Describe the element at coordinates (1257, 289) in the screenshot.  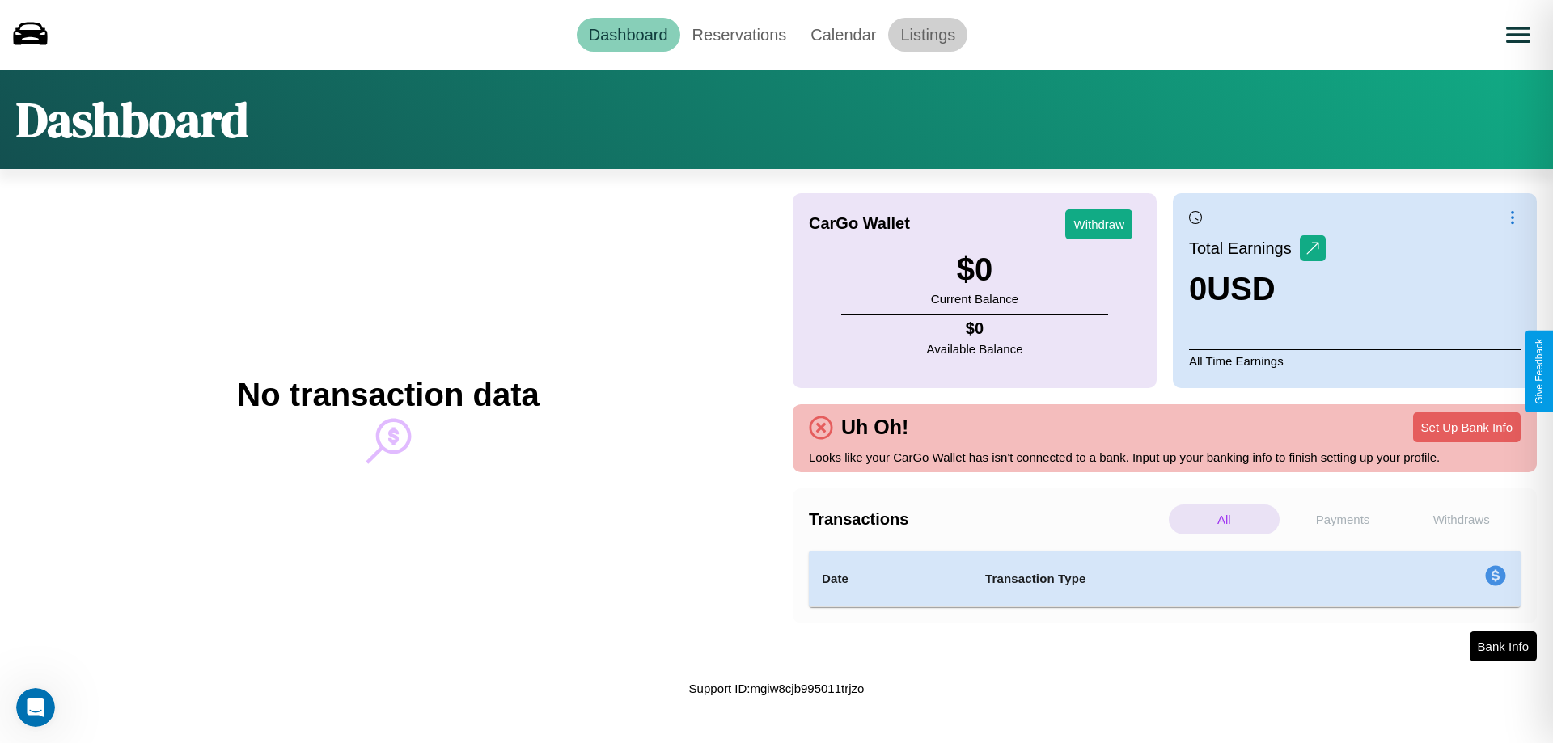
I see `h3: 0 USD` at that location.